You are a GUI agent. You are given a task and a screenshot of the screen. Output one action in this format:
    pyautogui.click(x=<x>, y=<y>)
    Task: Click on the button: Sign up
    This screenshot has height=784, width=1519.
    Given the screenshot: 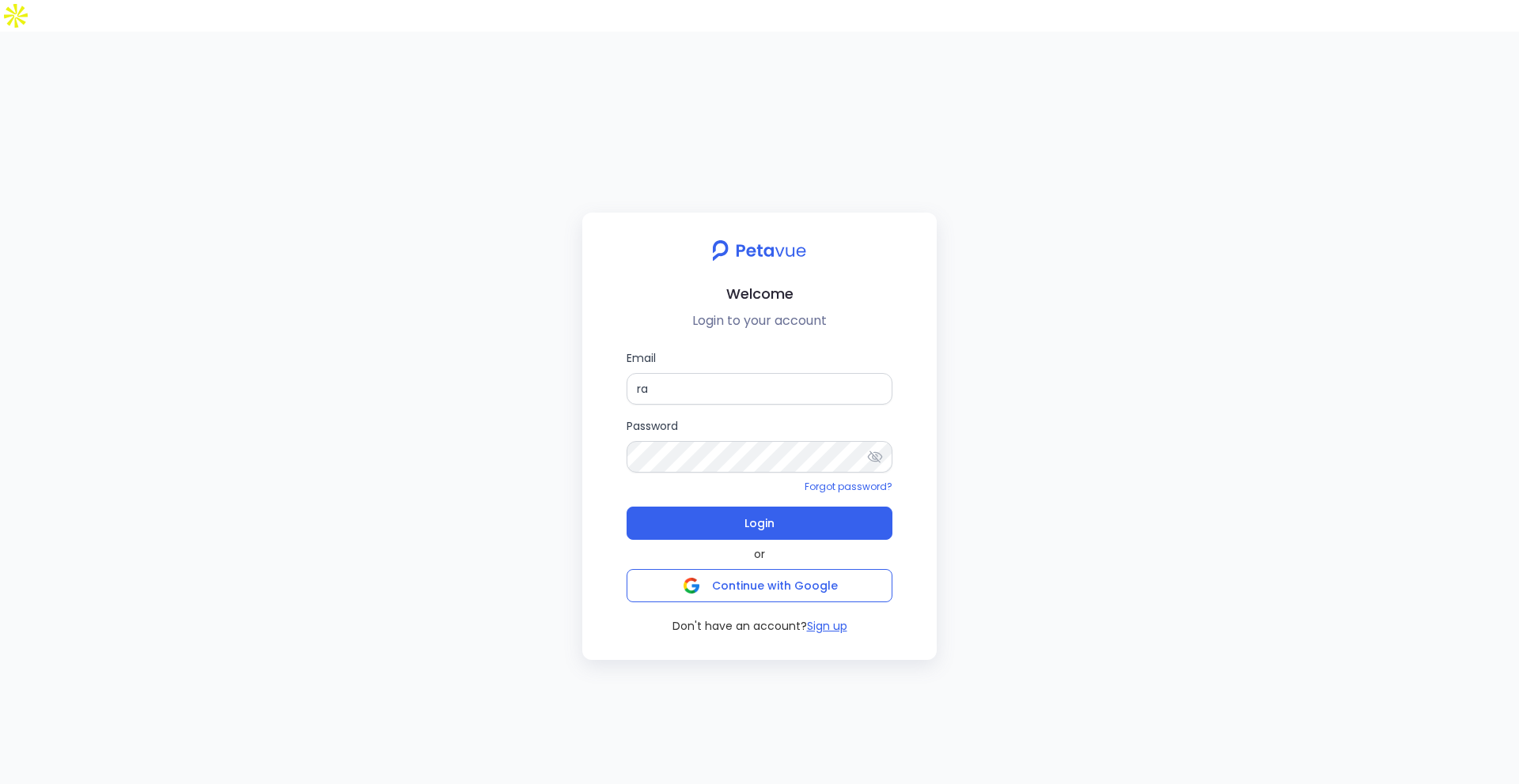 What is the action you would take?
    pyautogui.click(x=826, y=626)
    